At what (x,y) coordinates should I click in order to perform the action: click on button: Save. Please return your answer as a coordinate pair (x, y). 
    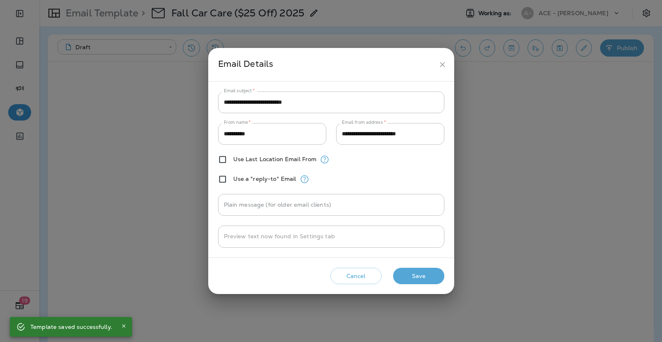
    Looking at the image, I should click on (419, 276).